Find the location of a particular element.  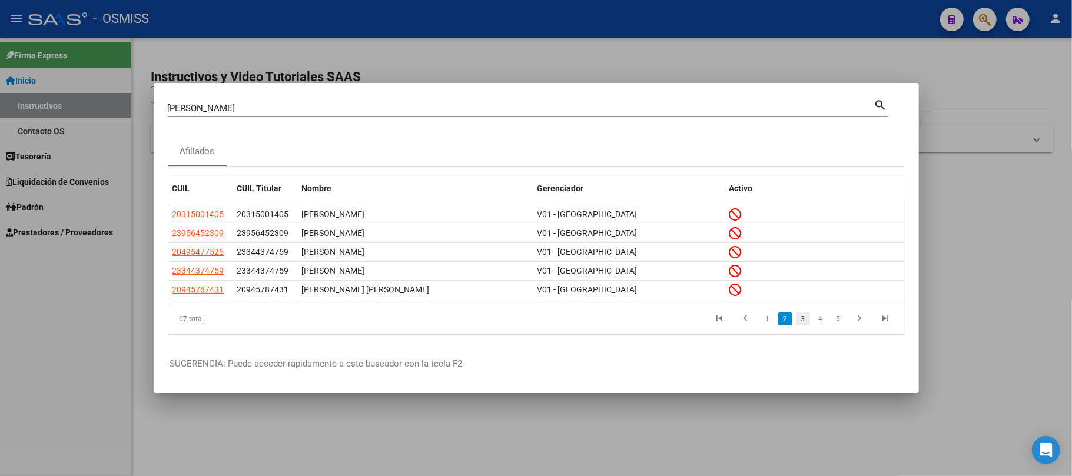

a: go to last page is located at coordinates (886, 319).